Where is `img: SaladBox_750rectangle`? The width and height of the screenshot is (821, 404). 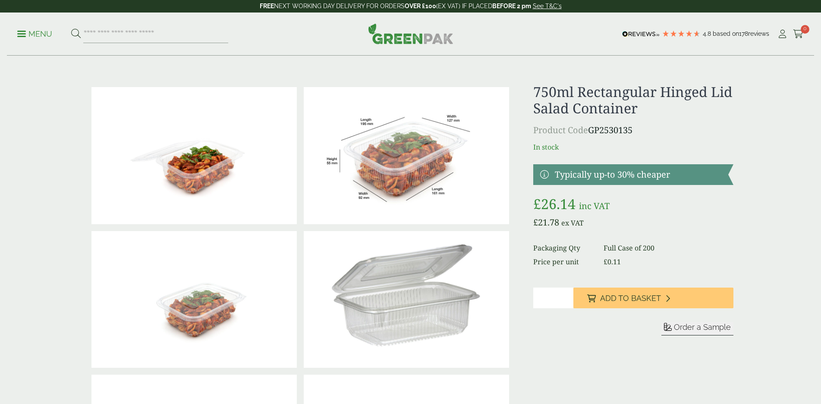 img: SaladBox_750rectangle is located at coordinates (406, 156).